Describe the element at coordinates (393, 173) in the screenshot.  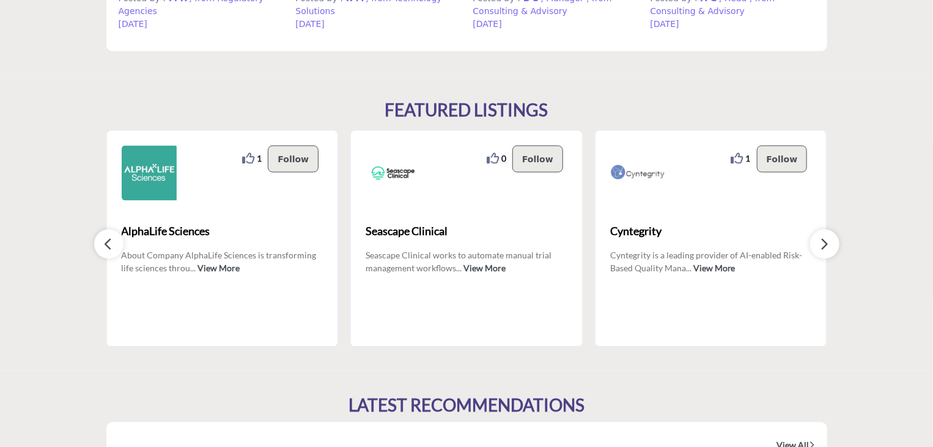
I see `img: Seascape Clinical` at that location.